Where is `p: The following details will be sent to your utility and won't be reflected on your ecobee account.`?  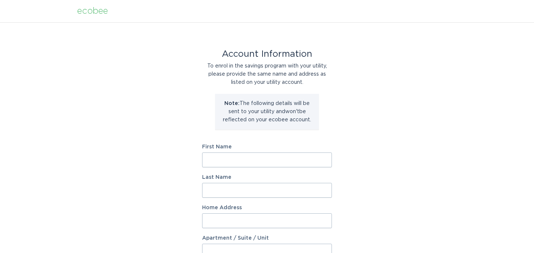 p: The following details will be sent to your utility and won't be reflected on your ecobee account. is located at coordinates (267, 112).